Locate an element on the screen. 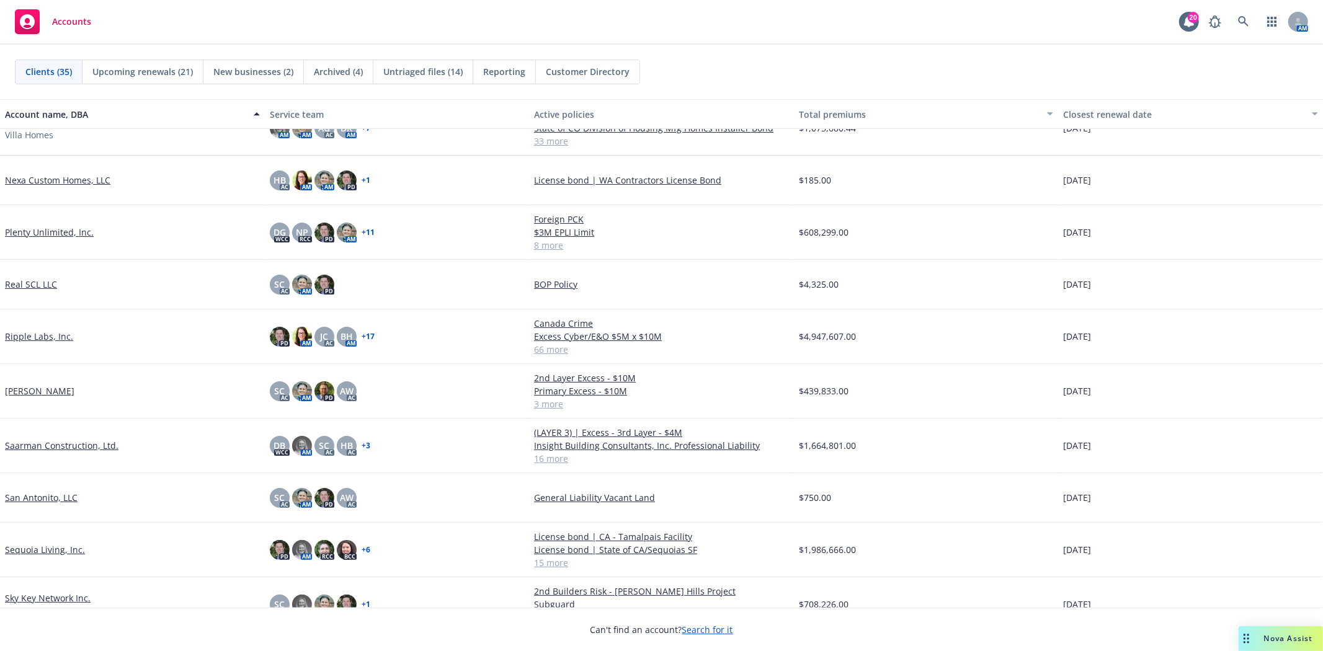 This screenshot has height=651, width=1323. a: 3 more is located at coordinates (661, 404).